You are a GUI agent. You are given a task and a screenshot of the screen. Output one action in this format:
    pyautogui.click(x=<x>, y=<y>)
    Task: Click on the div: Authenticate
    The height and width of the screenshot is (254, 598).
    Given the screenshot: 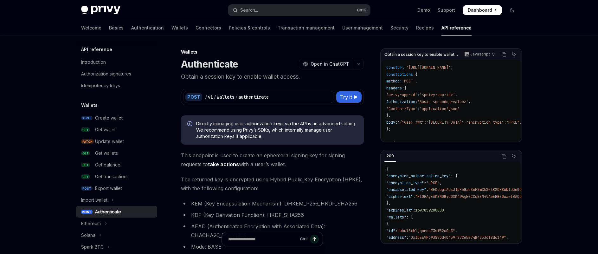 What is the action you would take?
    pyautogui.click(x=108, y=212)
    